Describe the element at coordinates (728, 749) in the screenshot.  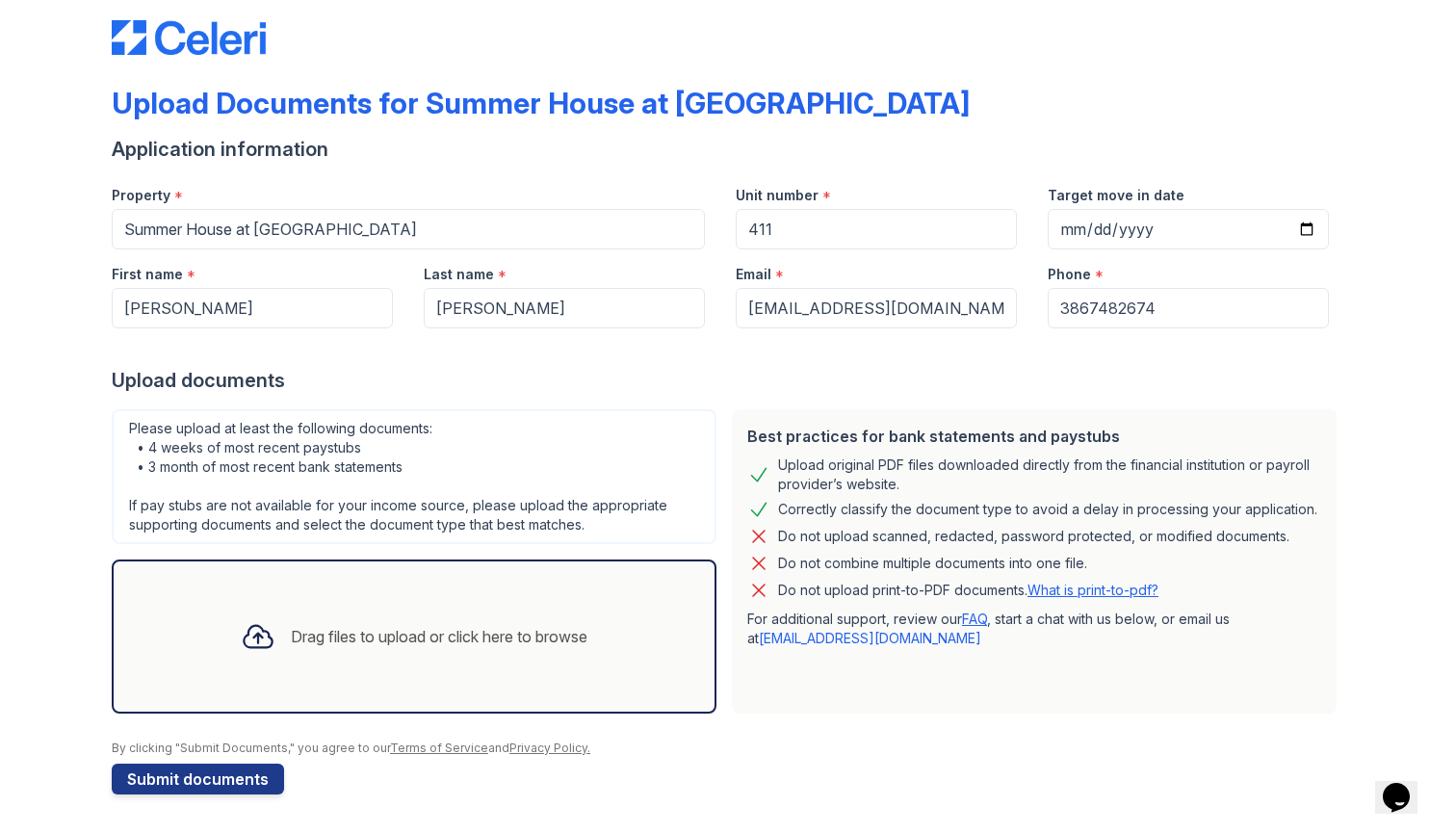
I see `div: By clicking "Submit Documents," you agree to our and` at that location.